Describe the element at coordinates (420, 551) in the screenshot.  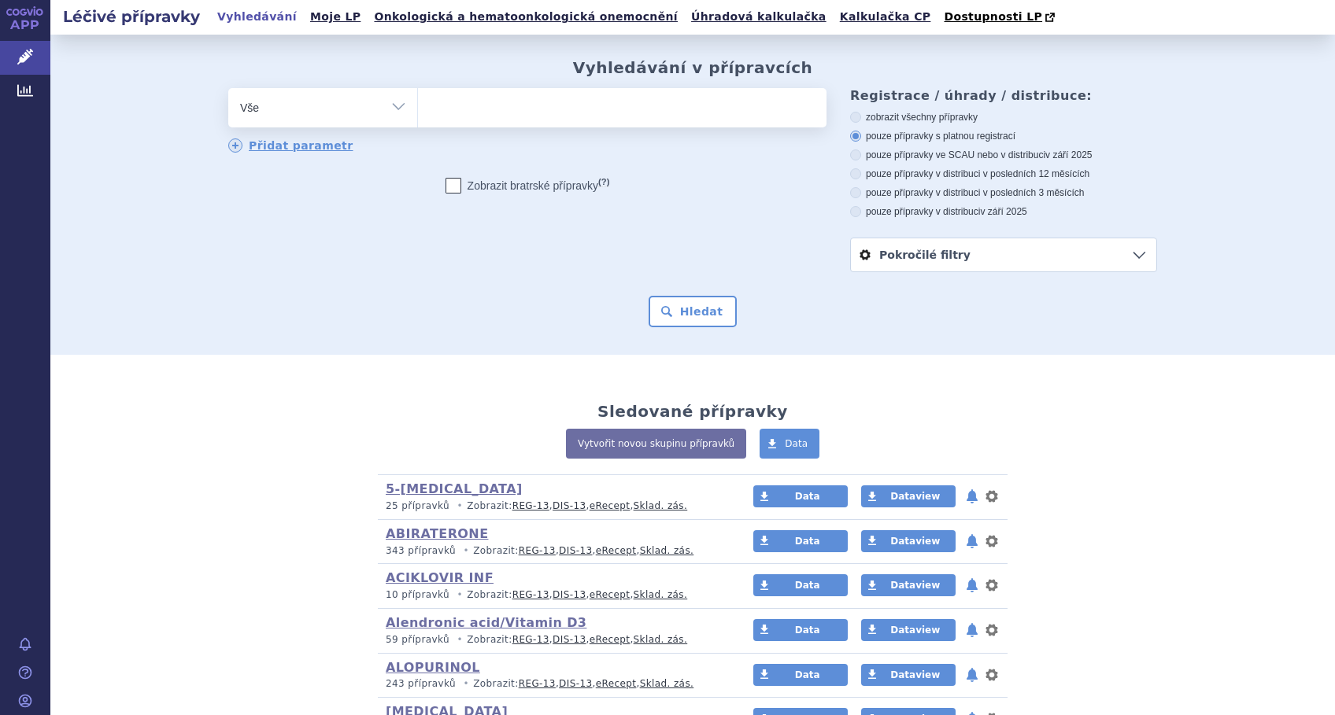
I see `span: 343 přípravků` at that location.